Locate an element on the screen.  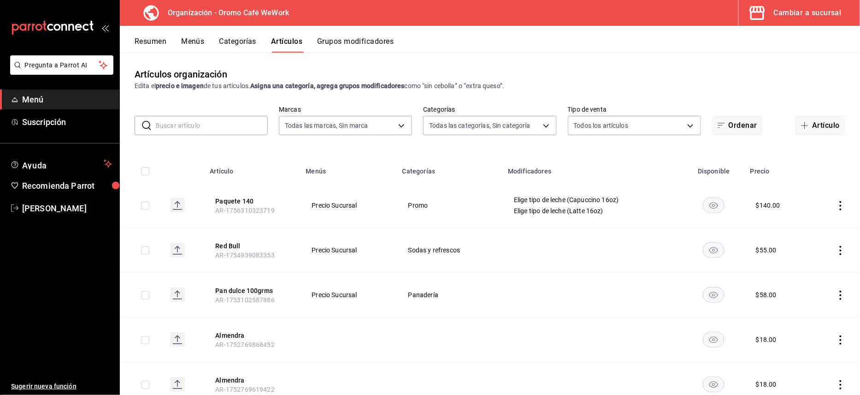
span: AR-1756310323719 is located at coordinates (245, 210).